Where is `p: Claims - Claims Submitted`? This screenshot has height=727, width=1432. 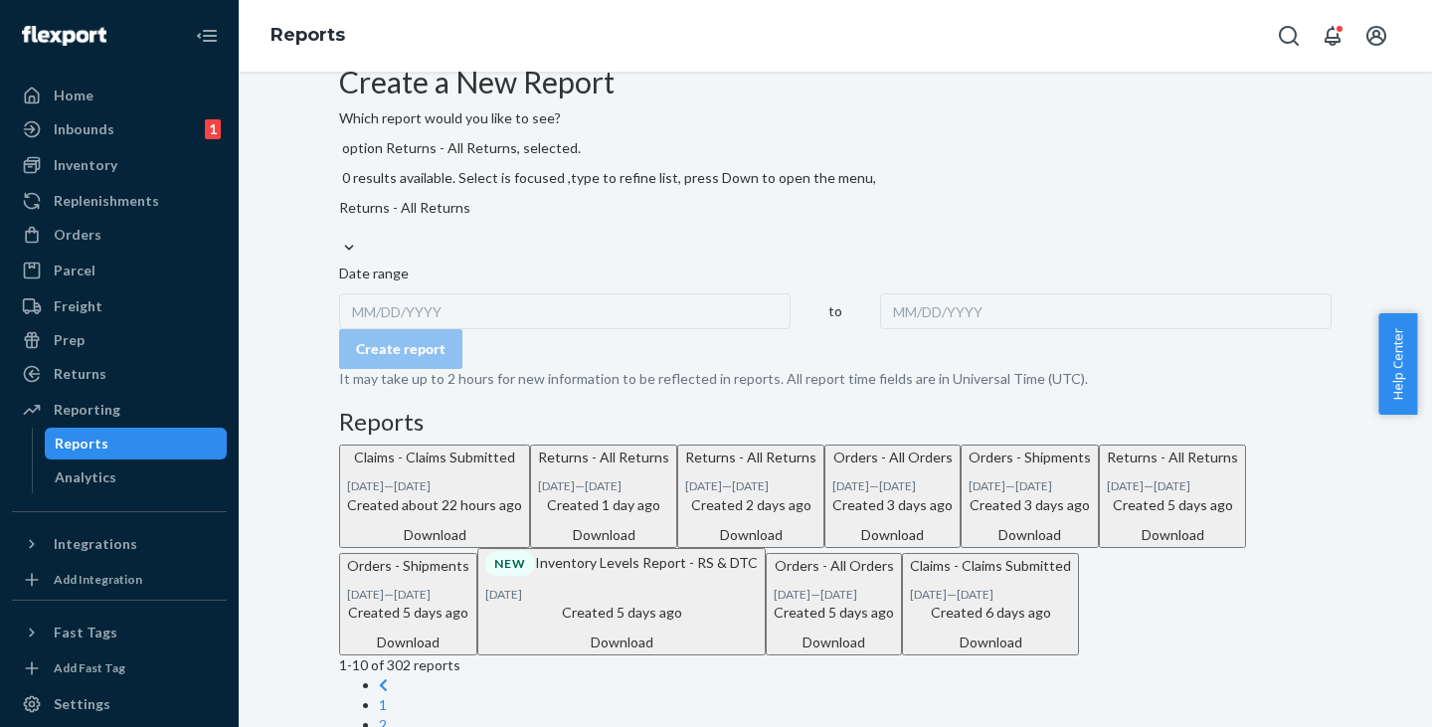 p: Claims - Claims Submitted is located at coordinates (991, 566).